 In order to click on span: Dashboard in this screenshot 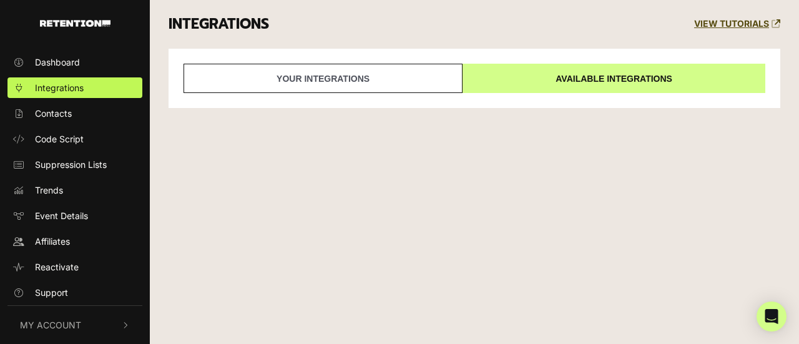, I will do `click(57, 62)`.